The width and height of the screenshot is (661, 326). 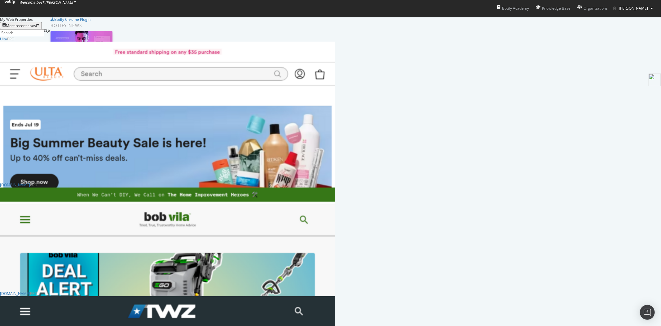 What do you see at coordinates (593, 8) in the screenshot?
I see `div: Organizations` at bounding box center [593, 8].